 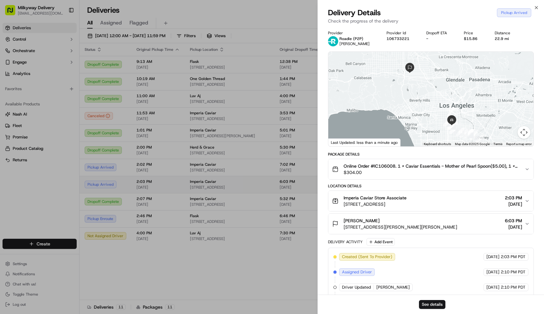 I want to click on a: 💻API Documentation, so click(x=78, y=145).